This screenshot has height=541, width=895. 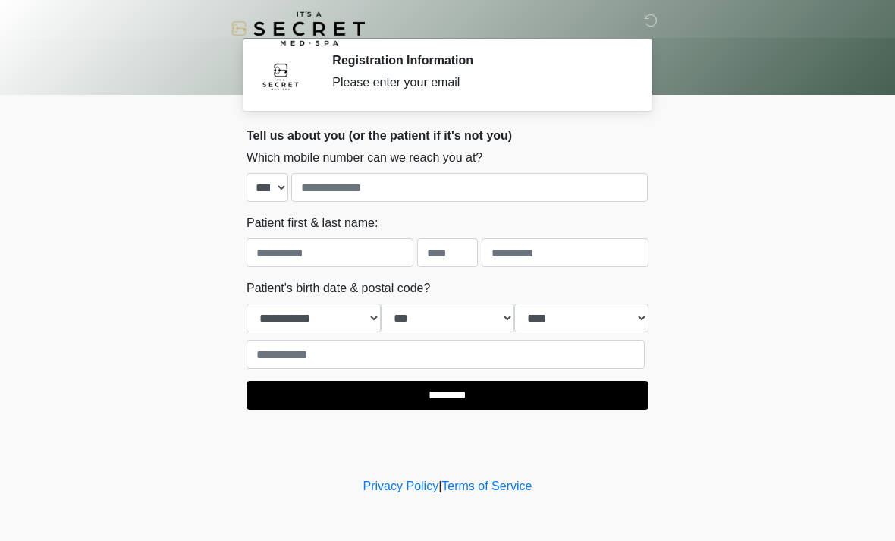 What do you see at coordinates (280, 76) in the screenshot?
I see `img: Agent Avatar` at bounding box center [280, 76].